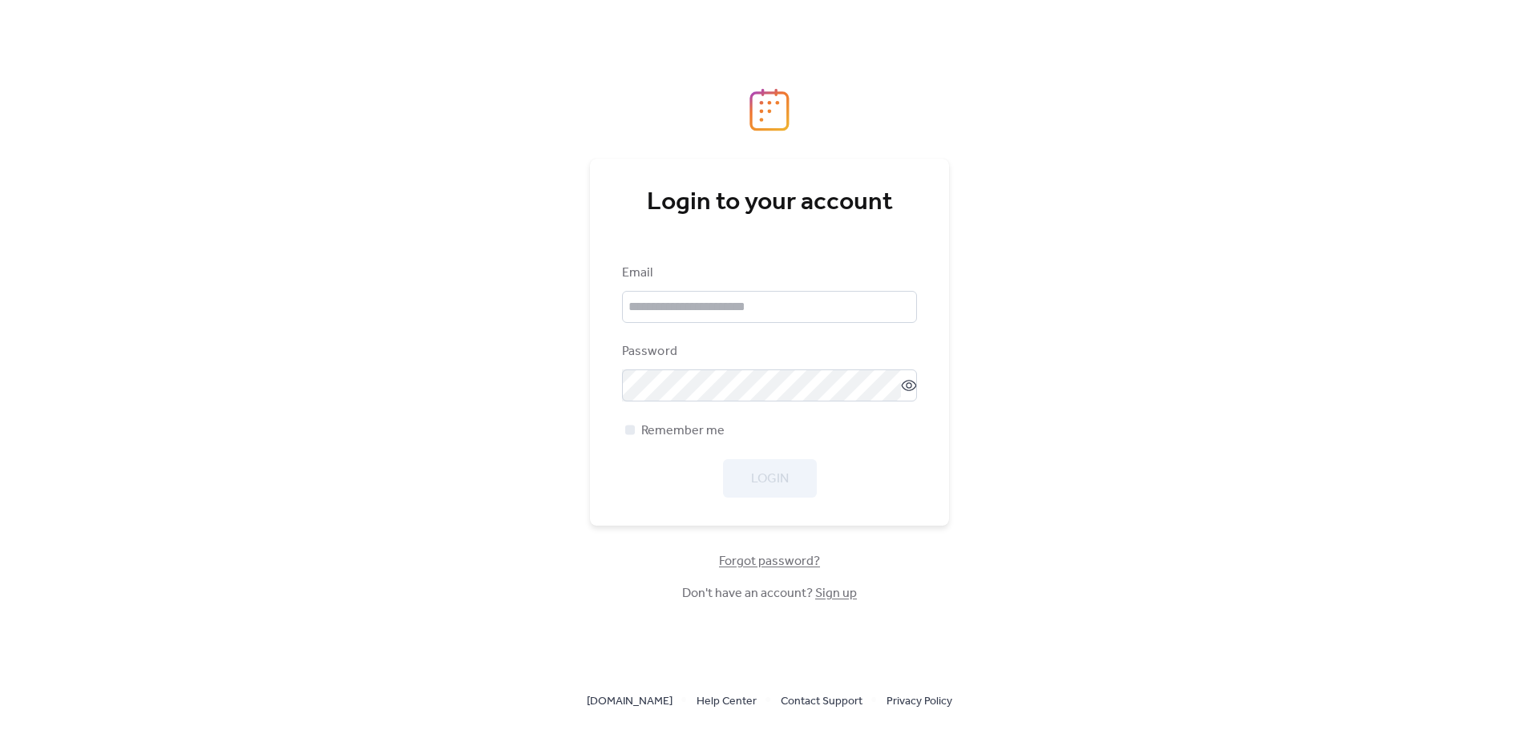 The image size is (1539, 730). What do you see at coordinates (919, 702) in the screenshot?
I see `span: Privacy Policy` at bounding box center [919, 702].